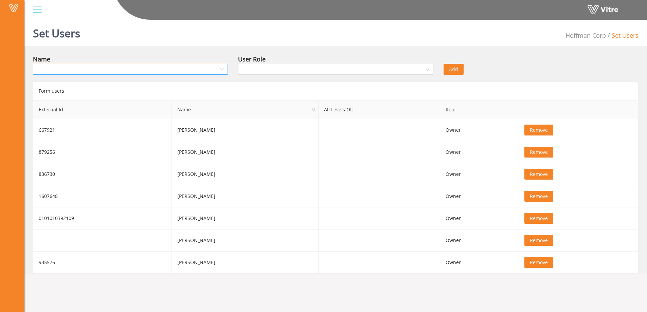 This screenshot has height=312, width=647. I want to click on span: Name, so click(245, 110).